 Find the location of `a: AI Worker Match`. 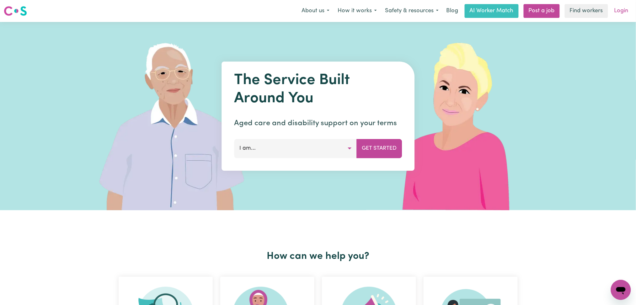

a: AI Worker Match is located at coordinates (492, 11).